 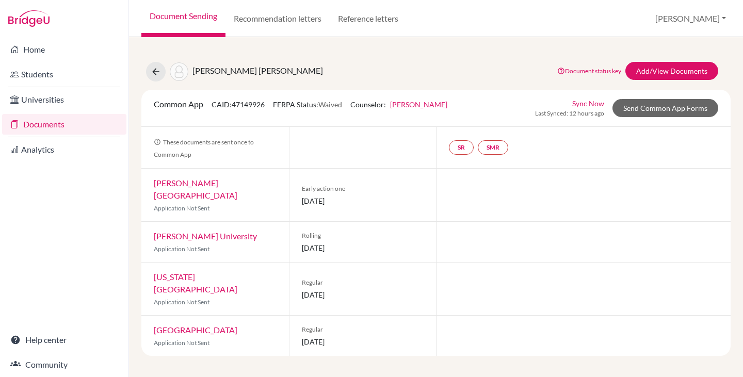 I want to click on a: Add/View Documents, so click(x=671, y=71).